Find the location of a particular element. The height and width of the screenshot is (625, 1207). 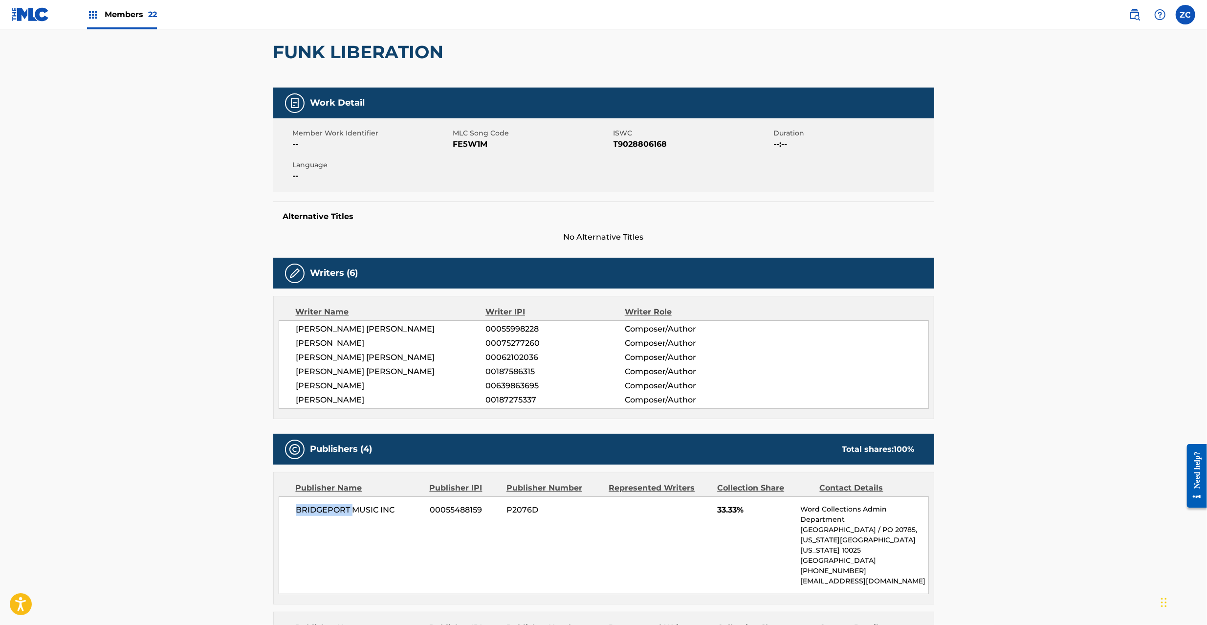

h5: Publishers (4) is located at coordinates (341, 449).